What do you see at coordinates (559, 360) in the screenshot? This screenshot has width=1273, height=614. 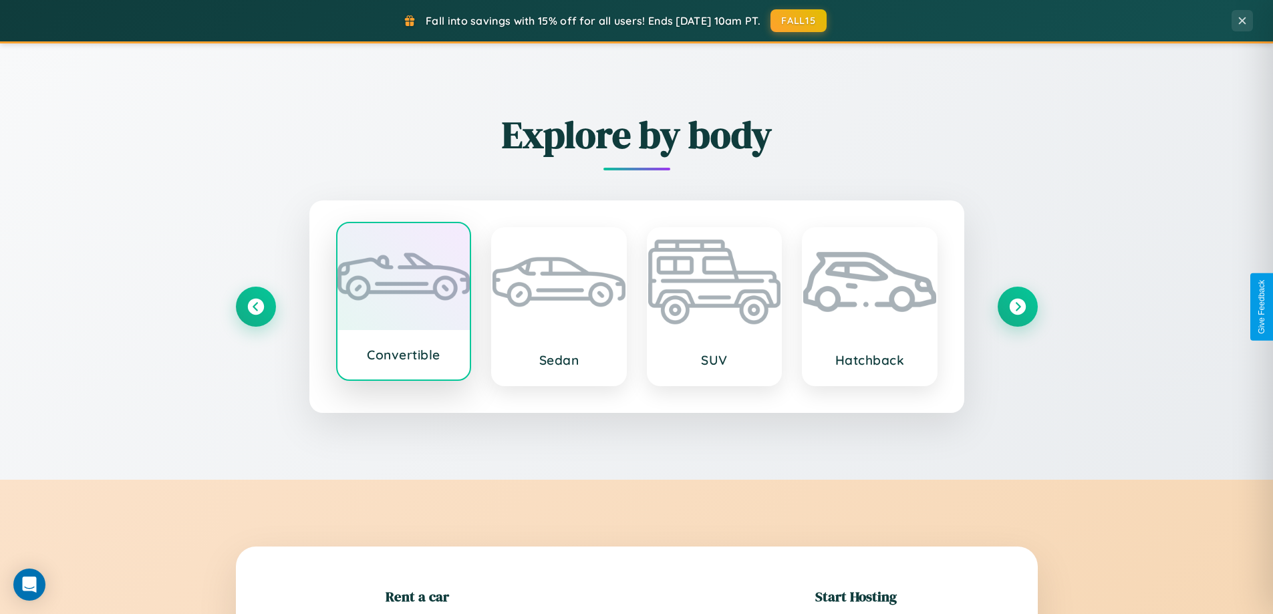 I see `h3: Sedan` at bounding box center [559, 360].